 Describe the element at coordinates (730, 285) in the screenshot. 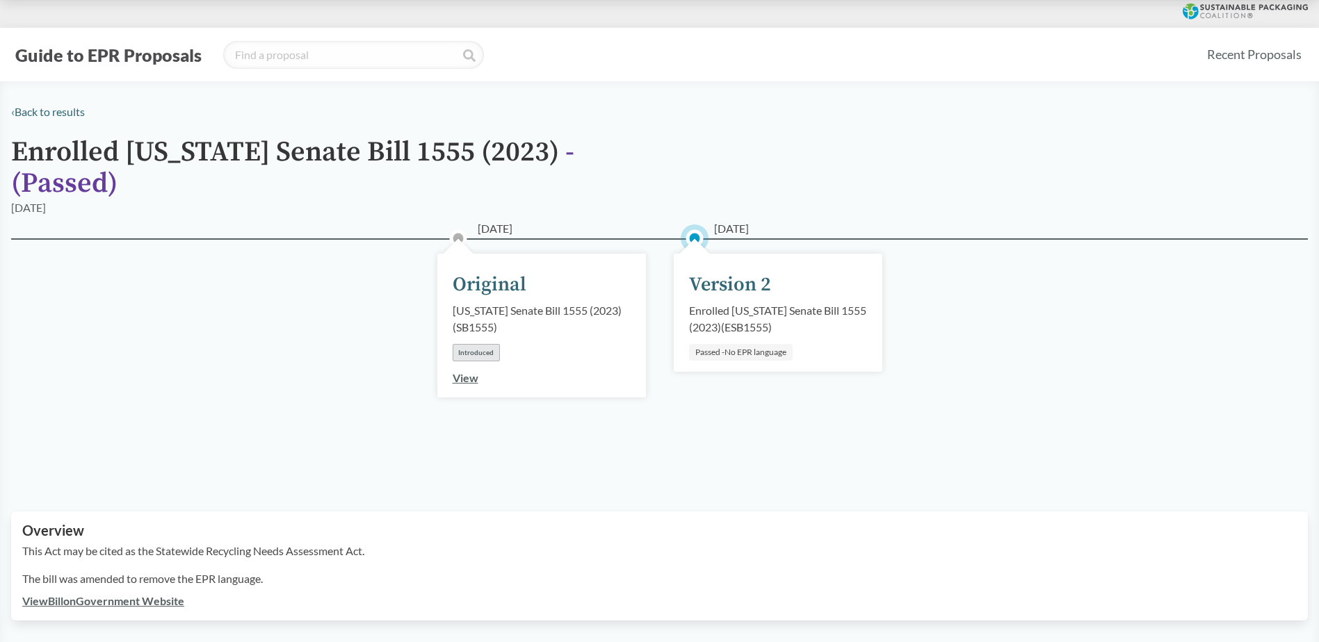

I see `div: Version 2` at that location.